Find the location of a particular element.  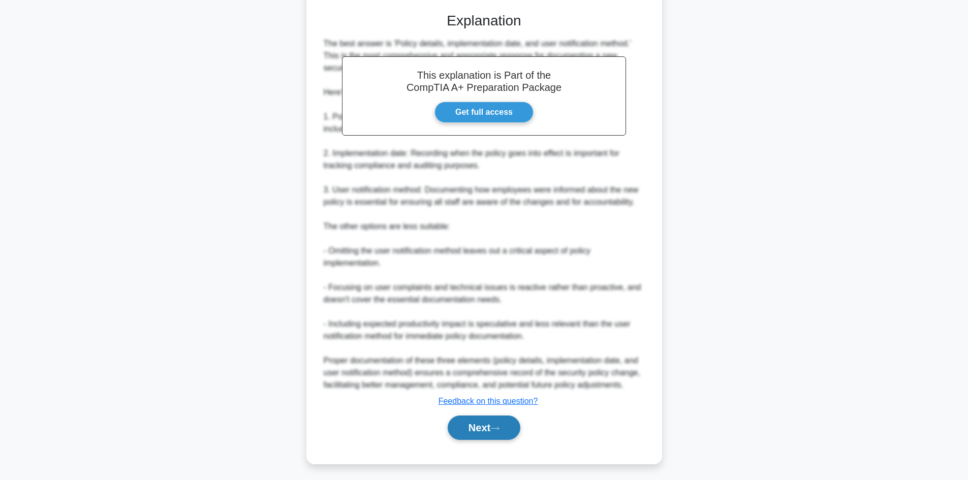

a: Get full access is located at coordinates (484, 112).